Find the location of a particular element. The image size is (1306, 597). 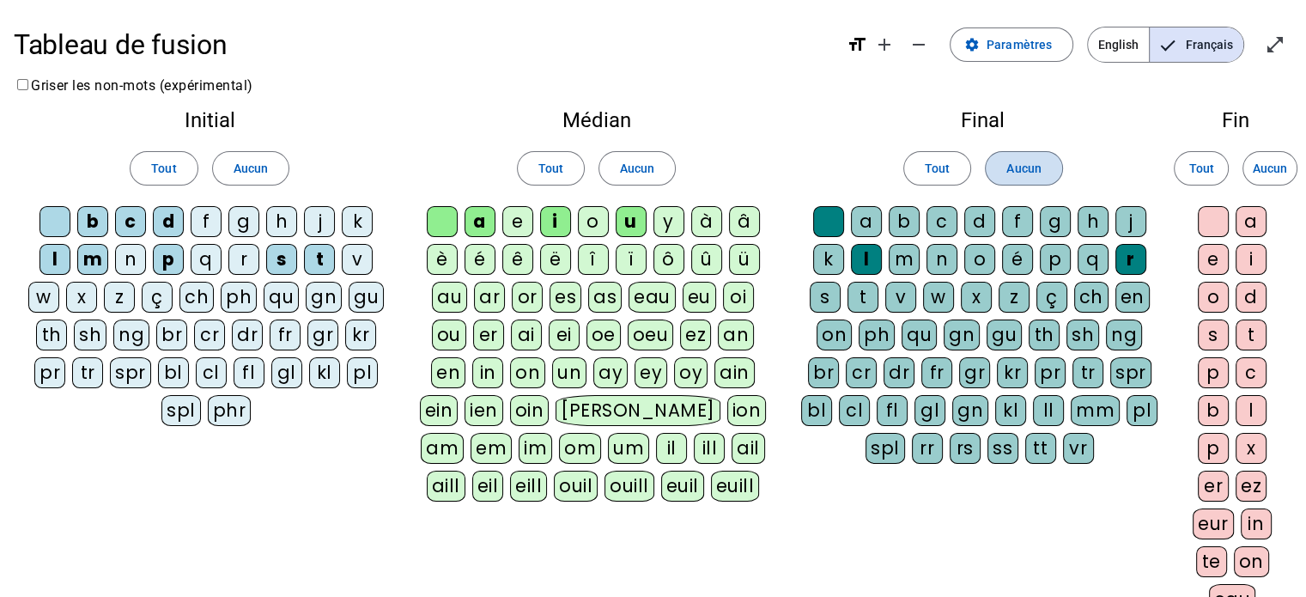

div: î is located at coordinates (593, 259).